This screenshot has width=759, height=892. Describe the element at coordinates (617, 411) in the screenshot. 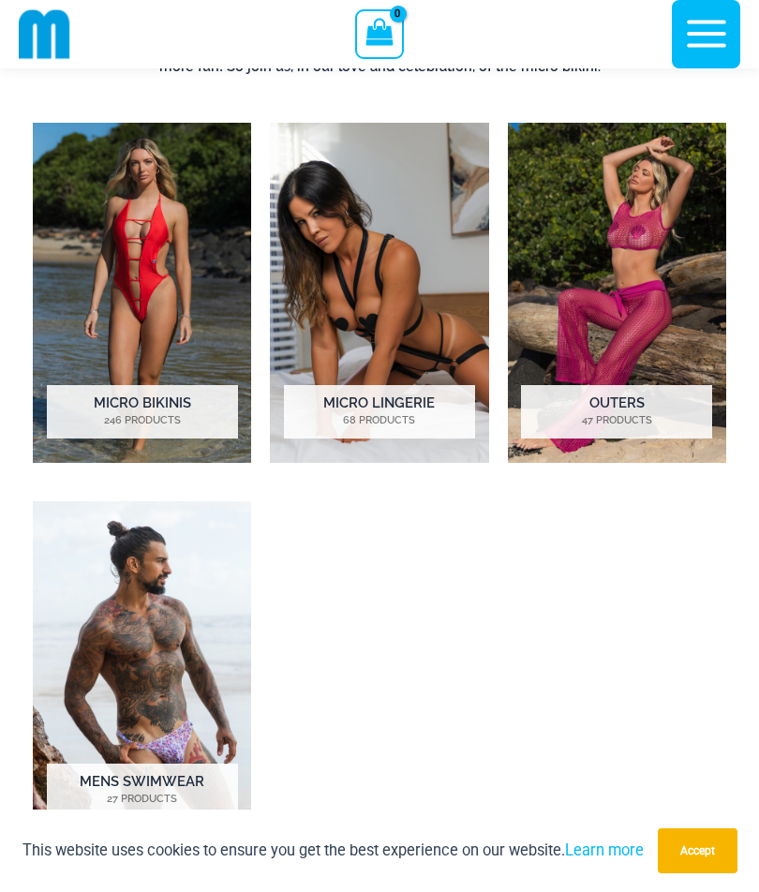

I see `h2: Outers` at that location.